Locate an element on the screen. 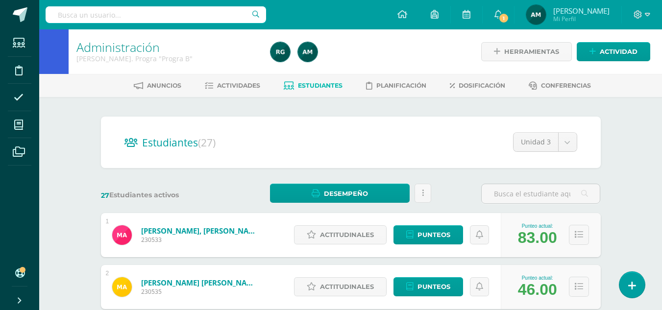 Image resolution: width=662 pixels, height=310 pixels. a: Unidad 3 is located at coordinates (545, 142).